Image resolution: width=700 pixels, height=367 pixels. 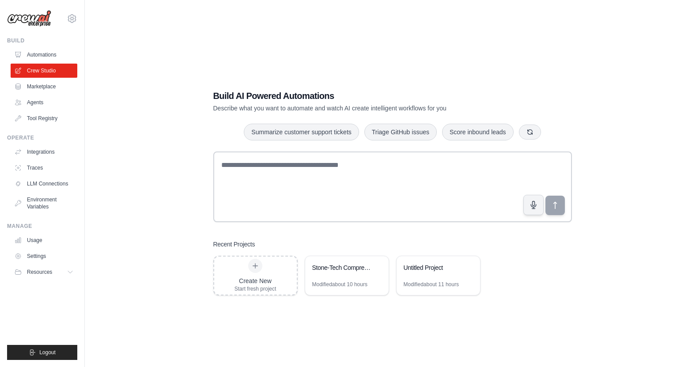 What do you see at coordinates (29, 19) in the screenshot?
I see `img: Logo` at bounding box center [29, 19].